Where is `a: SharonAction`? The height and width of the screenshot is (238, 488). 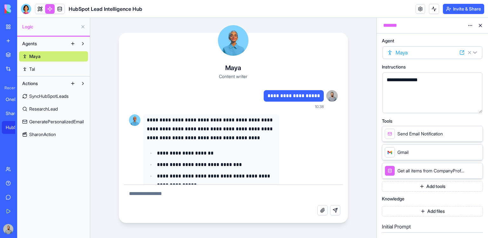
a: SharonAction is located at coordinates (53, 134).